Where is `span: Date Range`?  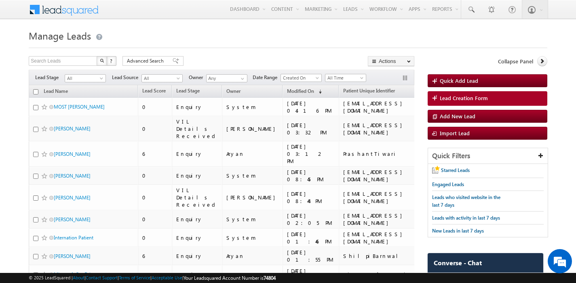
span: Date Range is located at coordinates (266, 78).